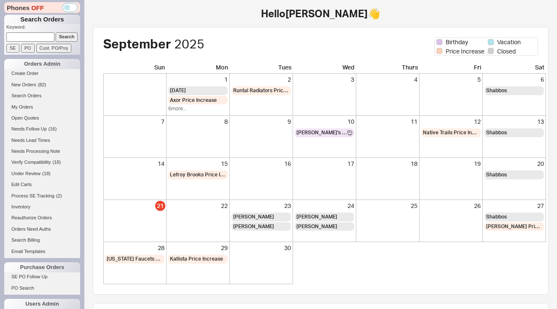 The image size is (557, 309). I want to click on div: Wed, so click(325, 68).